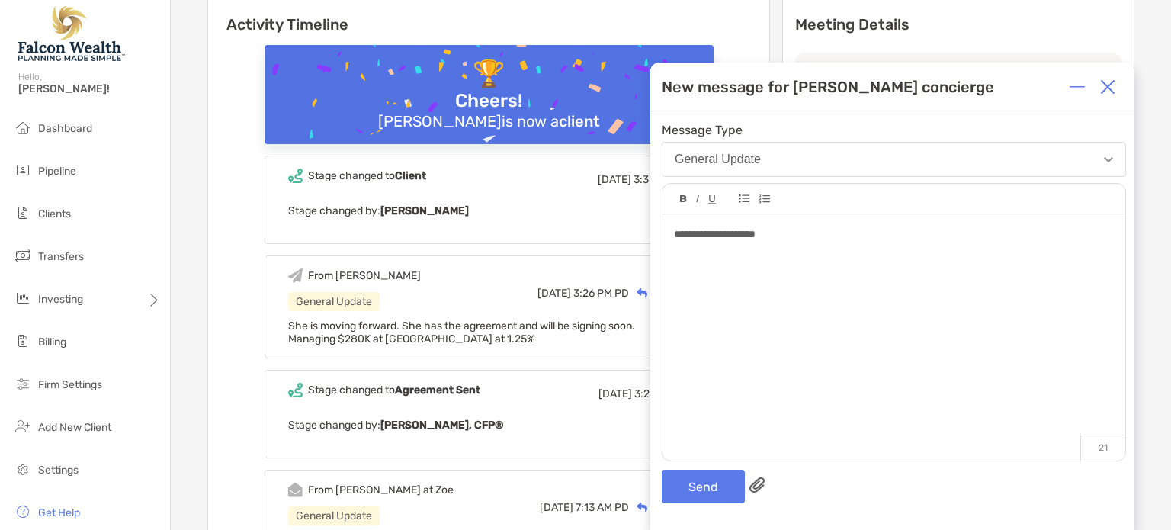 This screenshot has width=1171, height=530. What do you see at coordinates (23, 384) in the screenshot?
I see `img: firm-settings icon` at bounding box center [23, 384].